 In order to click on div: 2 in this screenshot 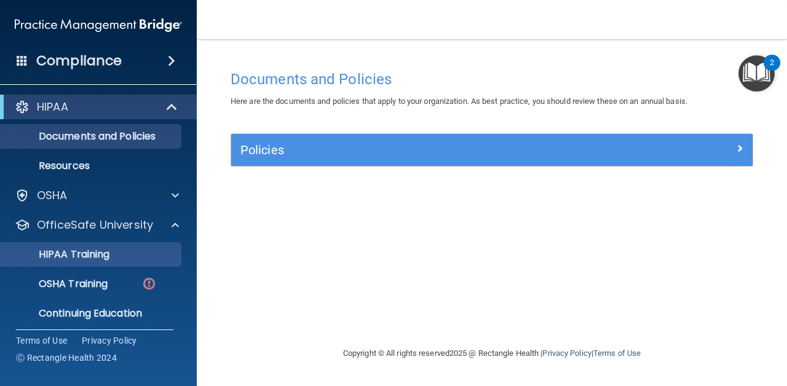, I will do `click(771, 71)`.